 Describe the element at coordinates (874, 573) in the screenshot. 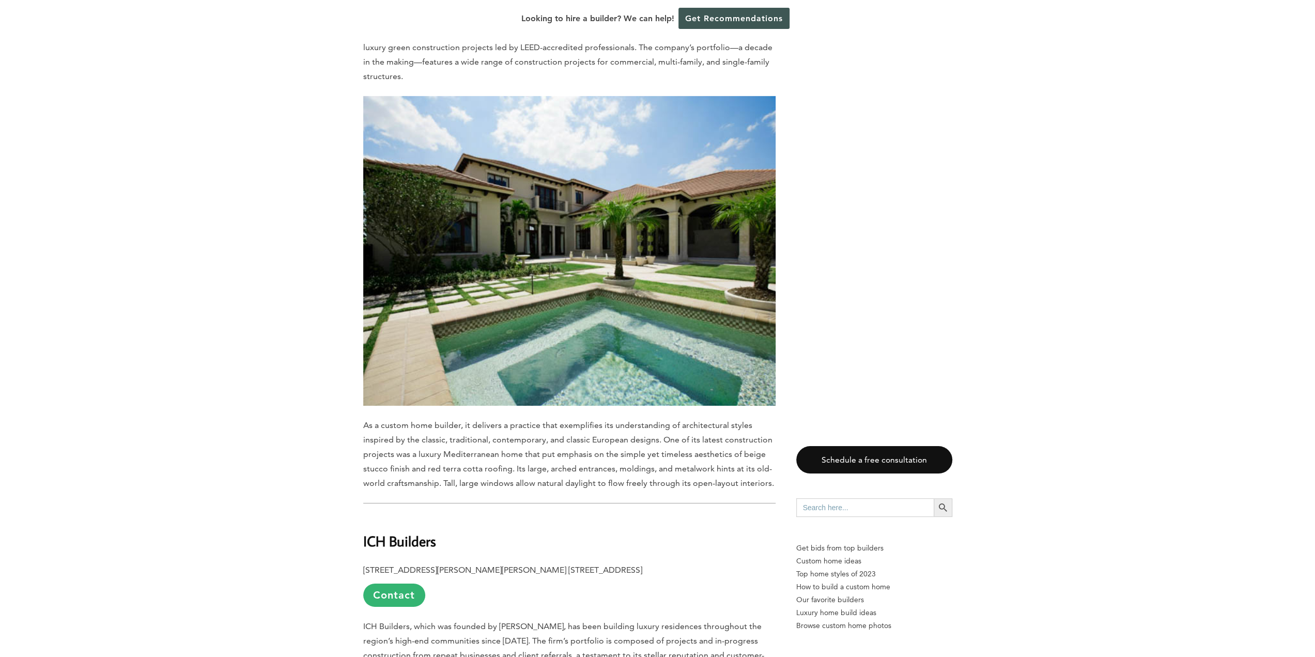

I see `a: Top home styles of 2023` at that location.